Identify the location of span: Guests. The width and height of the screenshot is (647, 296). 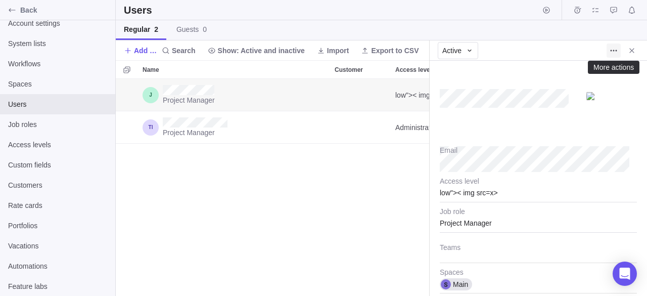
(191, 29).